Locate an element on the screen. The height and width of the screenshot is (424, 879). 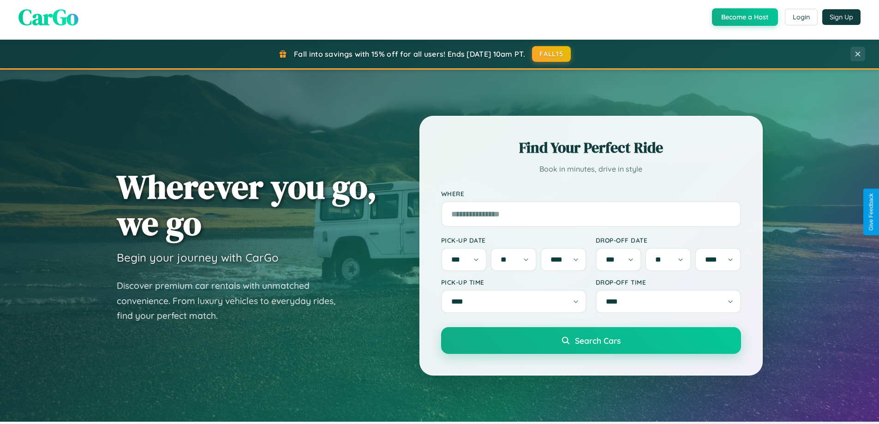
label: Drop-off Date is located at coordinates (668, 240).